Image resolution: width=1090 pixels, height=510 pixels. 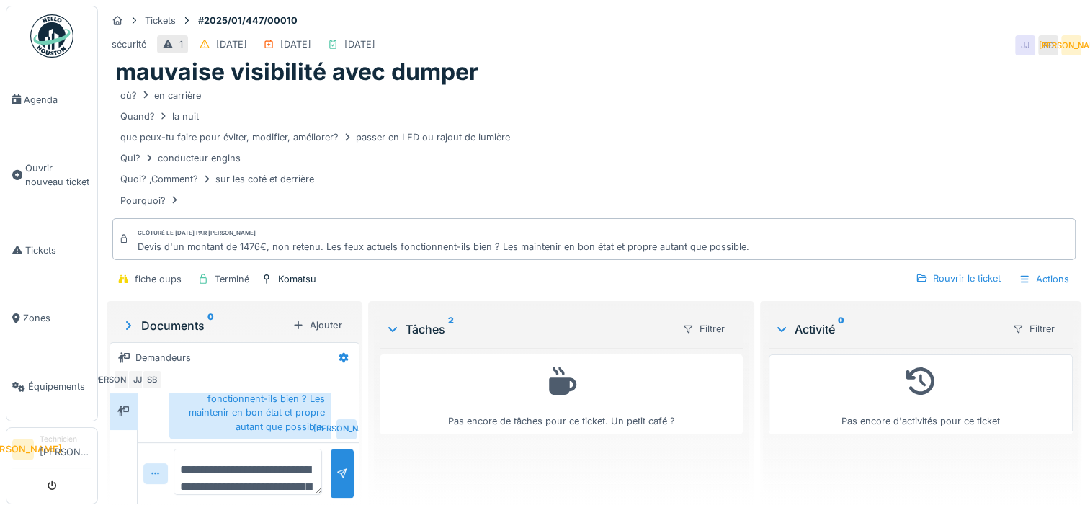 What do you see at coordinates (152, 380) in the screenshot?
I see `div: SB` at bounding box center [152, 380].